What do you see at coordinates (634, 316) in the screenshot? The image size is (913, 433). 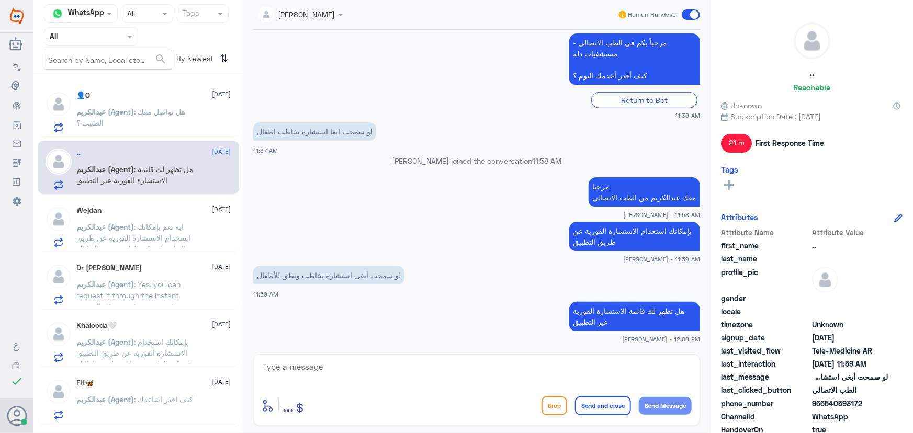 I see `p: 17/9/2025, 12:08 PM` at bounding box center [634, 316].